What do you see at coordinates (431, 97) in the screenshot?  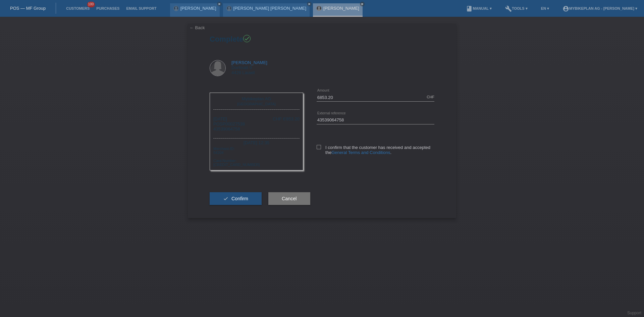 I see `div: CHF` at bounding box center [431, 97].